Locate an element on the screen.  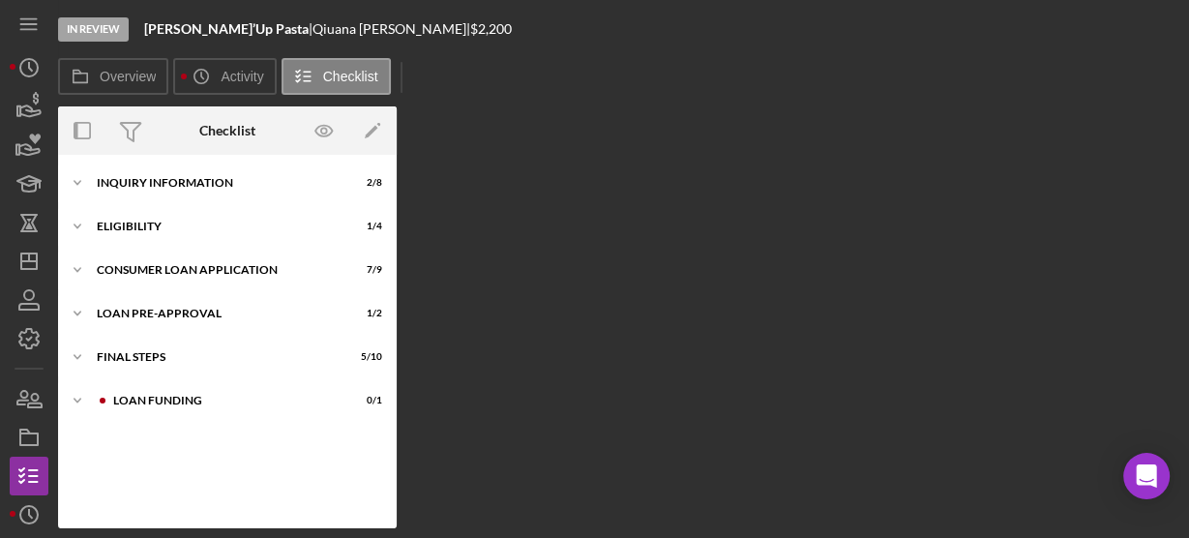
label: Overview is located at coordinates (128, 76).